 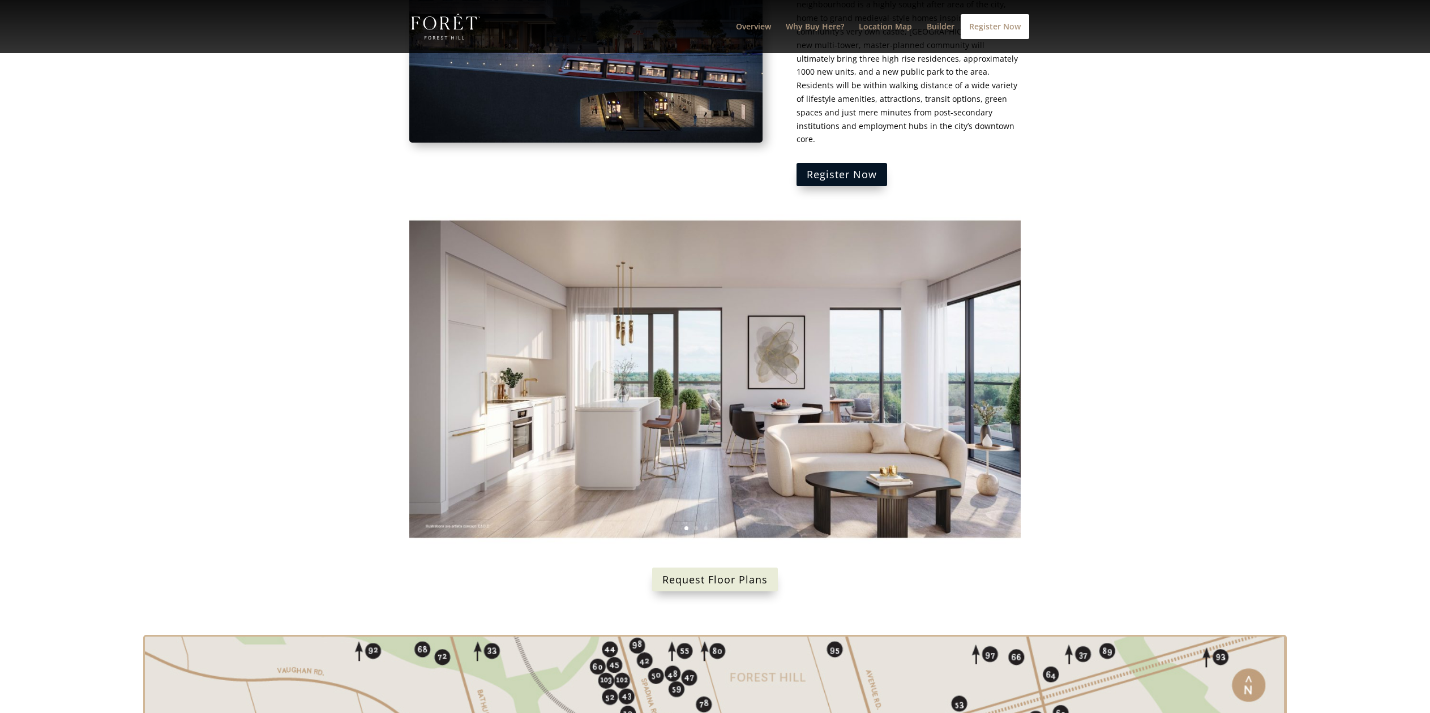 What do you see at coordinates (815, 38) in the screenshot?
I see `a: Why Buy Here?` at bounding box center [815, 38].